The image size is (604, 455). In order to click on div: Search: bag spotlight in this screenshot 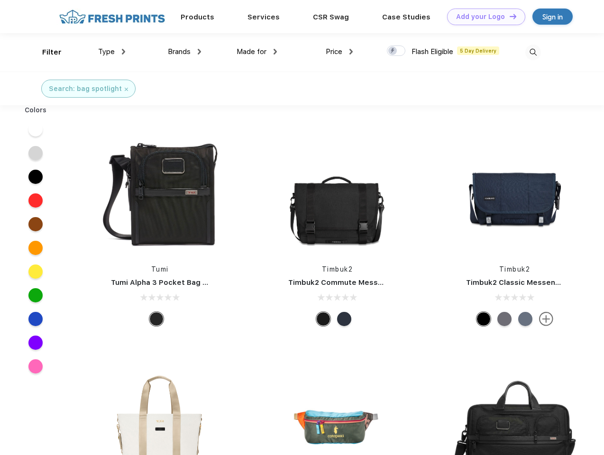, I will do `click(85, 89)`.